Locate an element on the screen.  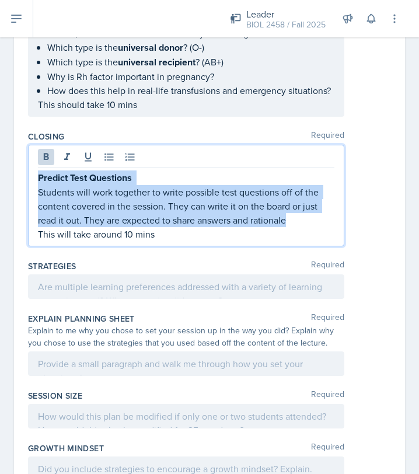
p: Why is Rh factor important in pregnancy? is located at coordinates (191, 76).